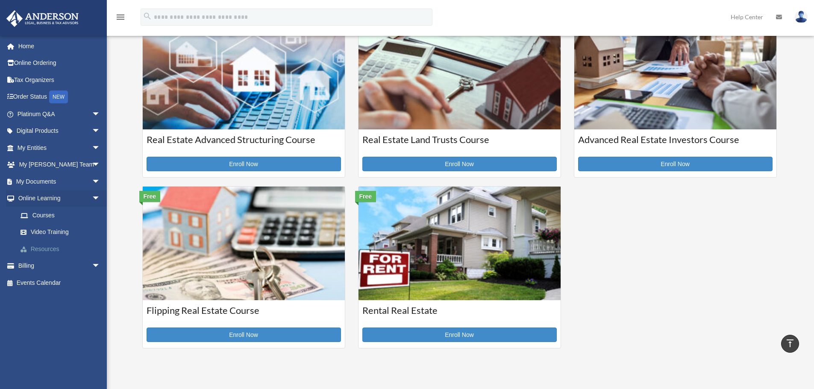 The width and height of the screenshot is (814, 389). What do you see at coordinates (675, 144) in the screenshot?
I see `h3: Advanced Real Estate Investors Course` at bounding box center [675, 144].